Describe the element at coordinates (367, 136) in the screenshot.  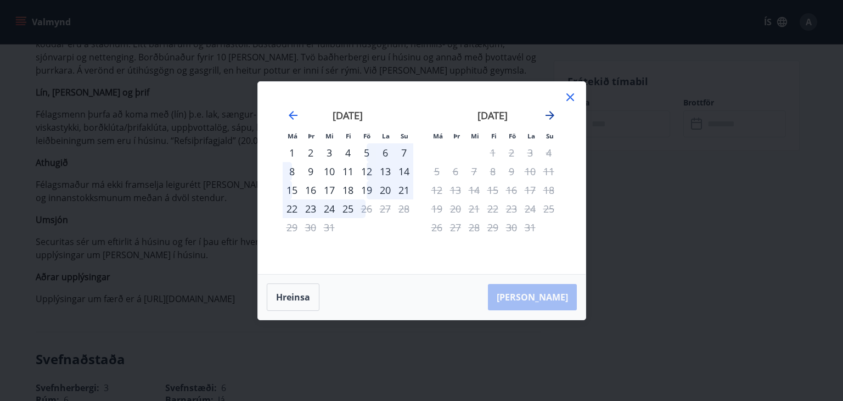
I see `small: Fö` at that location.